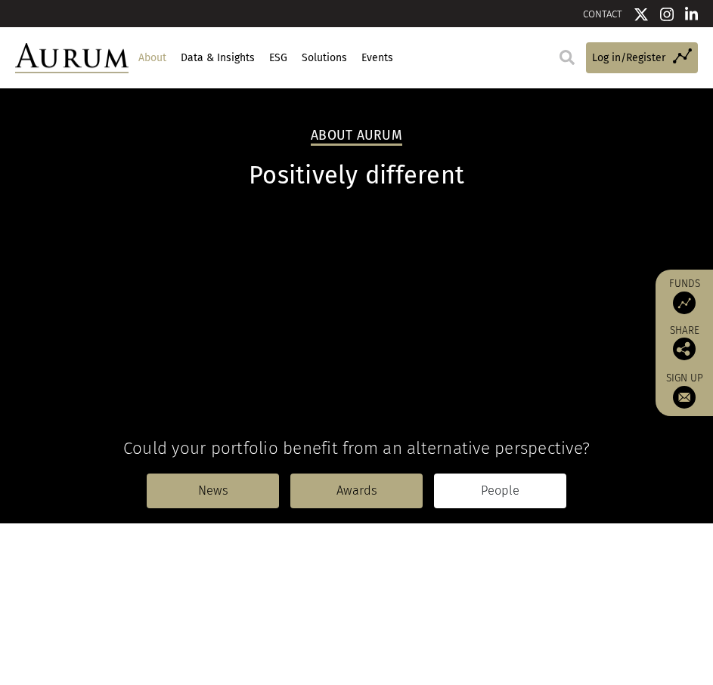 This screenshot has width=713, height=685. What do you see at coordinates (567, 57) in the screenshot?
I see `img: search.svg` at bounding box center [567, 57].